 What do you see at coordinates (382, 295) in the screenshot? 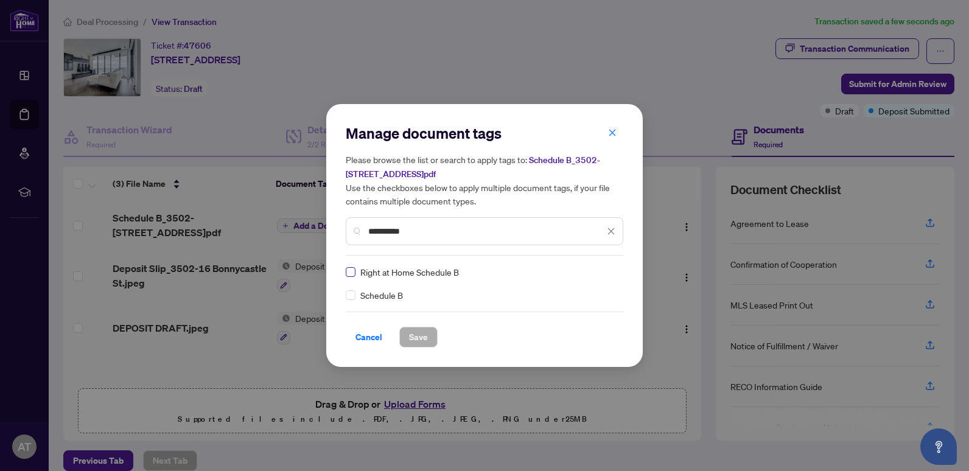
I see `span: Schedule B` at bounding box center [382, 295].